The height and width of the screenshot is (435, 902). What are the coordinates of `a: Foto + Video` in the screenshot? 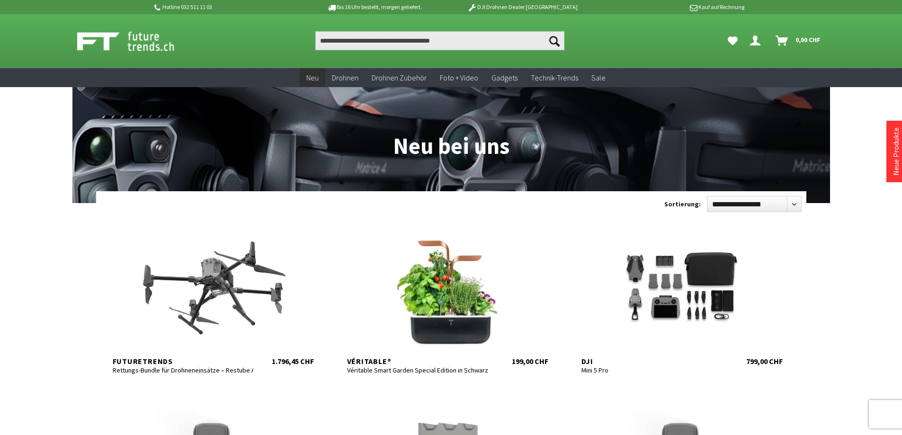 It's located at (459, 78).